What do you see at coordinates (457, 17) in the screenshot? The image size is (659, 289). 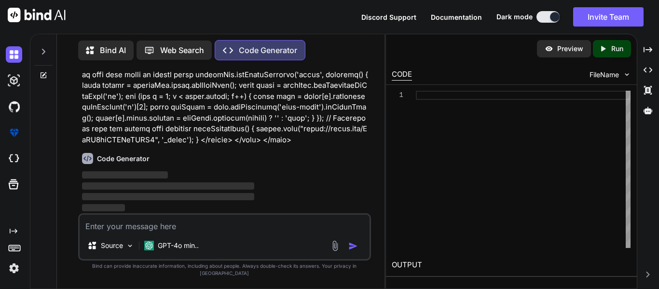 I see `button: Documentation` at bounding box center [457, 17].